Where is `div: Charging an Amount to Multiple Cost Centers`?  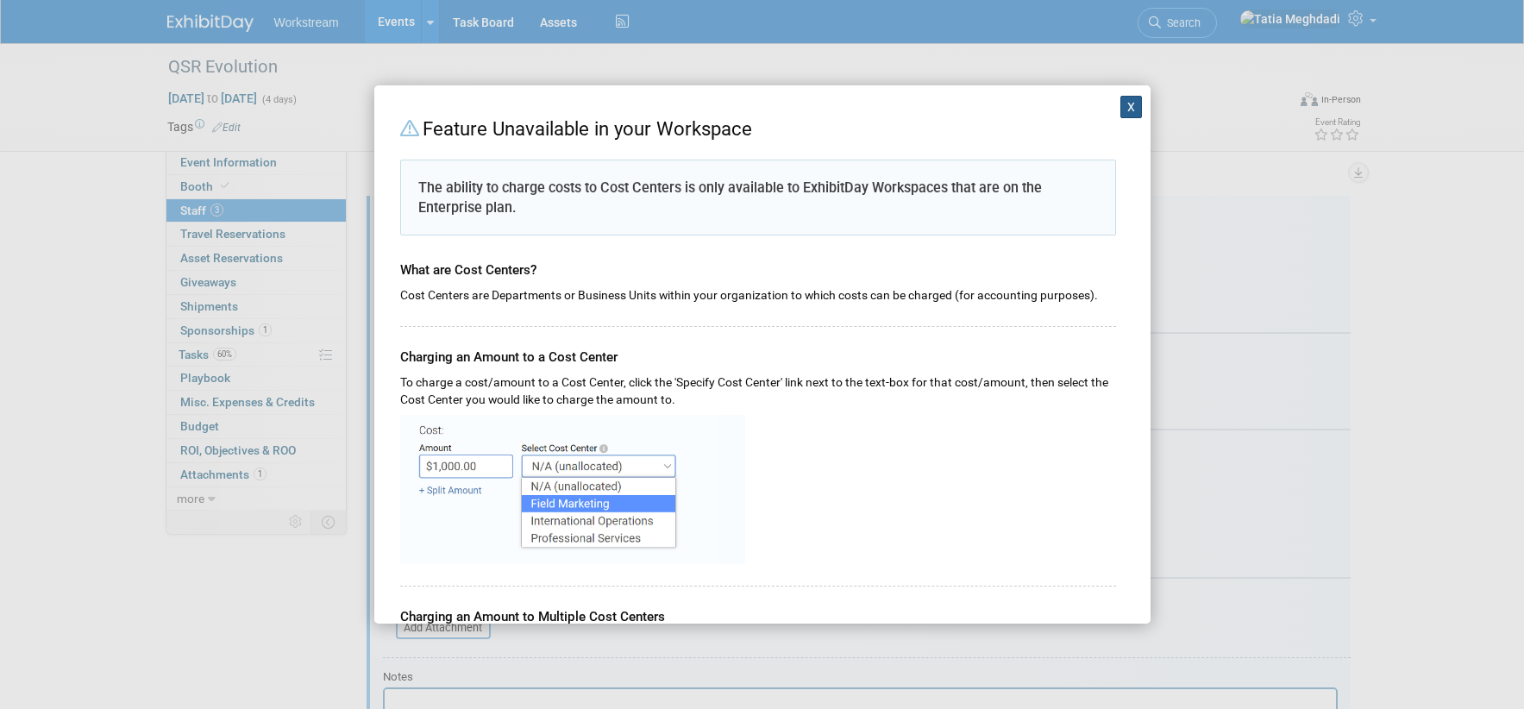
div: Charging an Amount to Multiple Cost Centers is located at coordinates (758, 606).